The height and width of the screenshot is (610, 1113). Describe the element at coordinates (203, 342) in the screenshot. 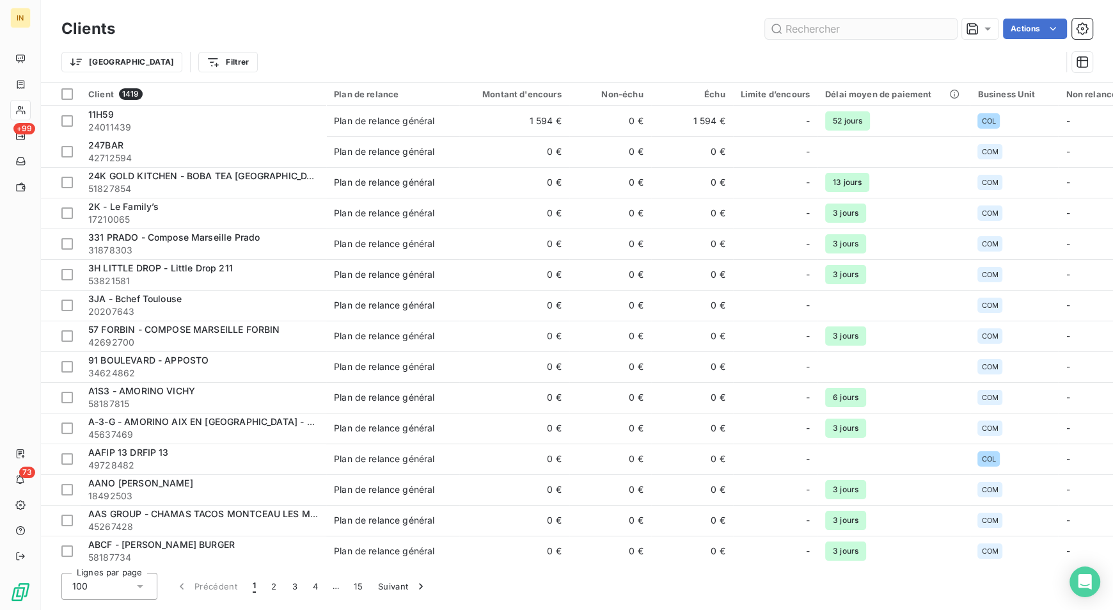

I see `span: 42692700` at that location.